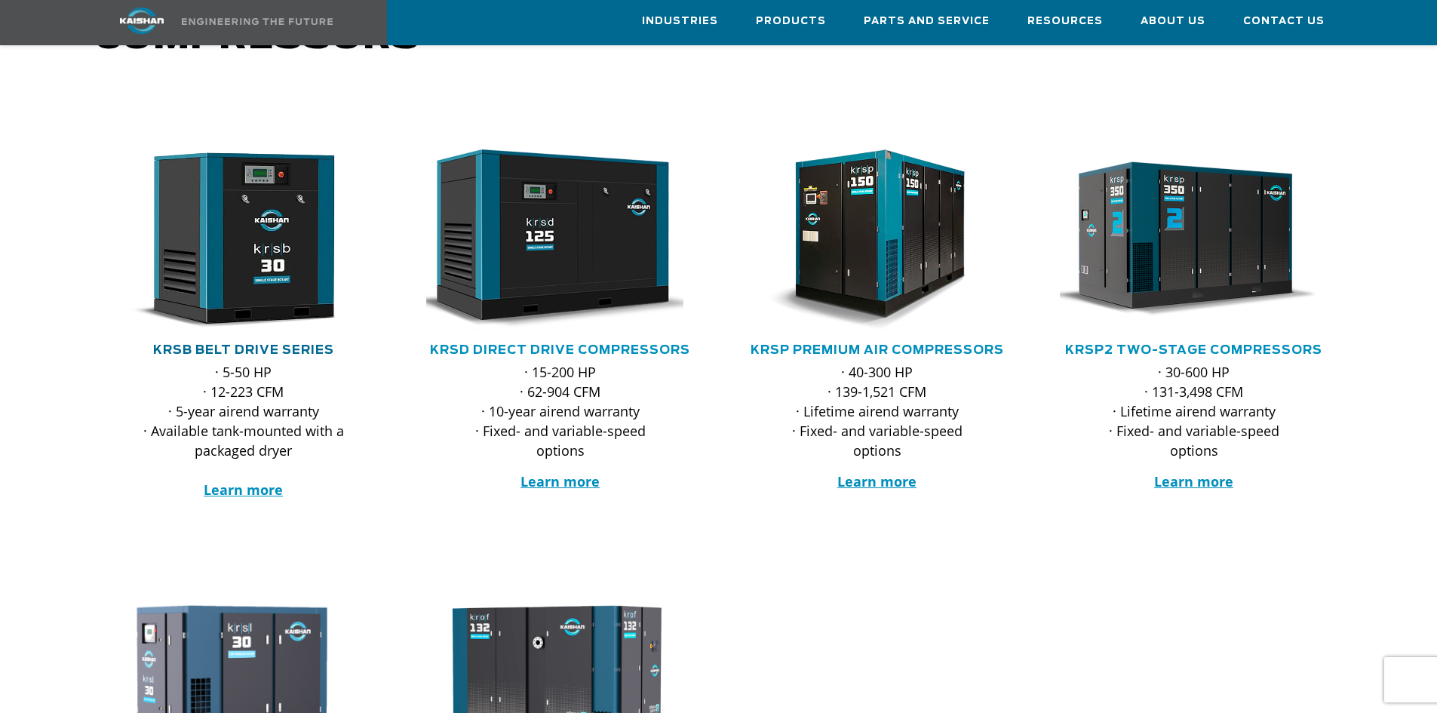 This screenshot has height=713, width=1437. Describe the element at coordinates (866, 240) in the screenshot. I see `img: krsp150` at that location.